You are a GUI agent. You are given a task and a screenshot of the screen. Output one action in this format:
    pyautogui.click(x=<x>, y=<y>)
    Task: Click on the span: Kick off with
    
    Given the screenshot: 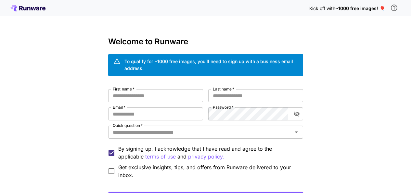 What is the action you would take?
    pyautogui.click(x=322, y=8)
    